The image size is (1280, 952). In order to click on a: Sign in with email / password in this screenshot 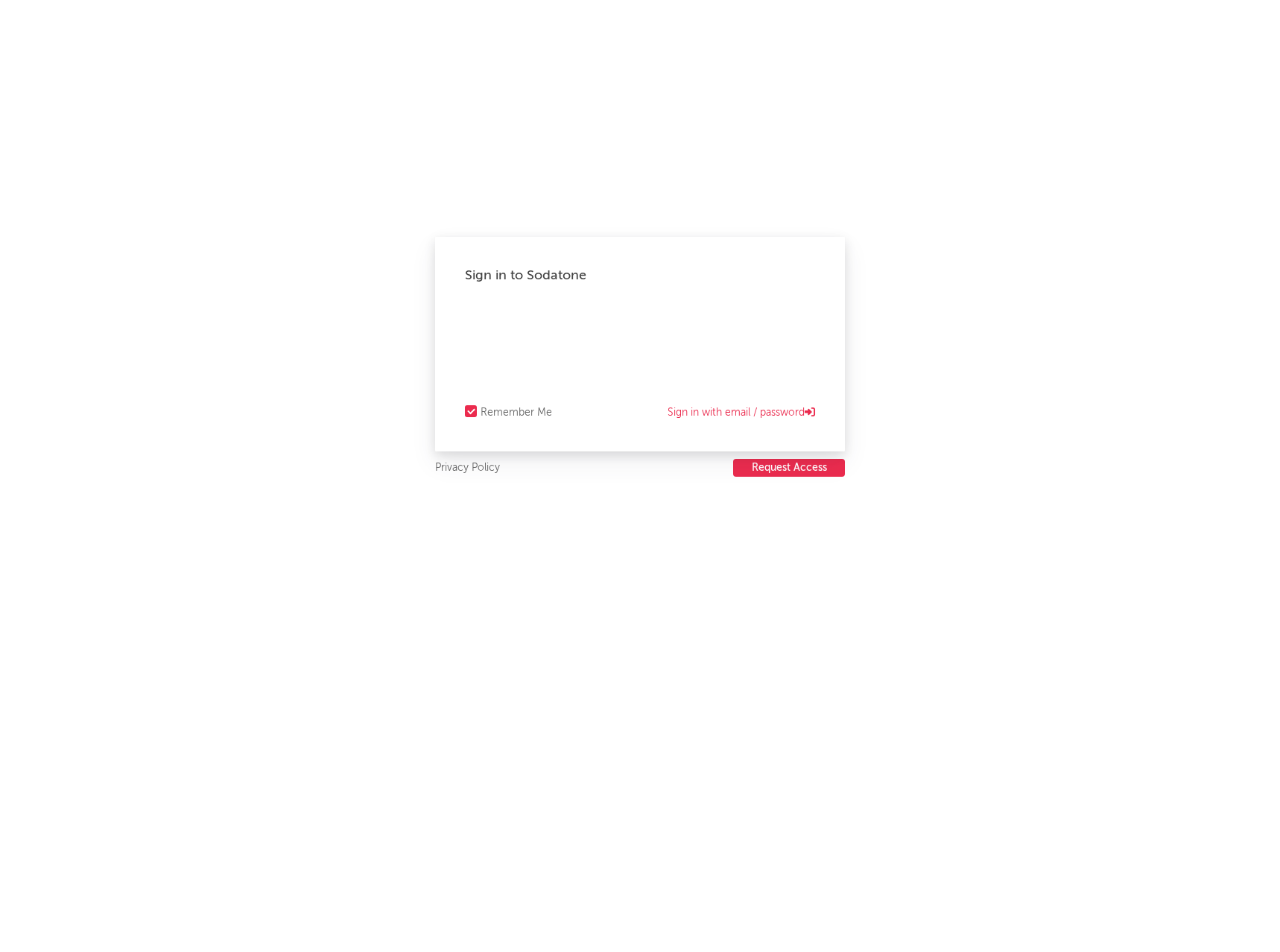, I will do `click(741, 413)`.